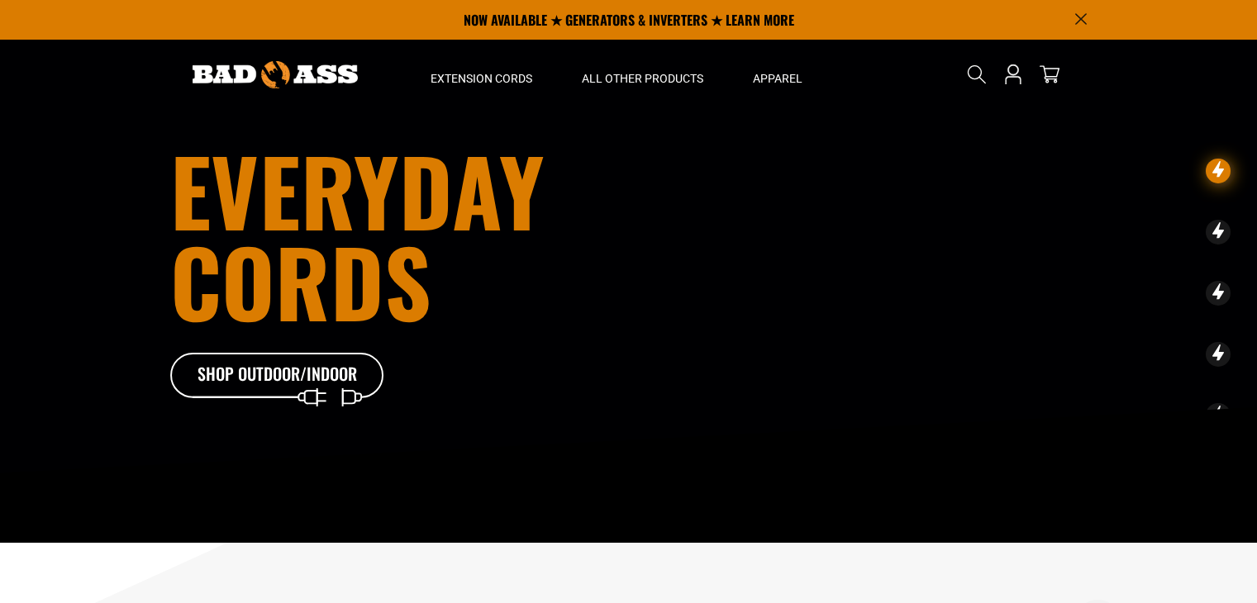  What do you see at coordinates (278, 376) in the screenshot?
I see `a: Shop Outdoor/Indoor` at bounding box center [278, 376].